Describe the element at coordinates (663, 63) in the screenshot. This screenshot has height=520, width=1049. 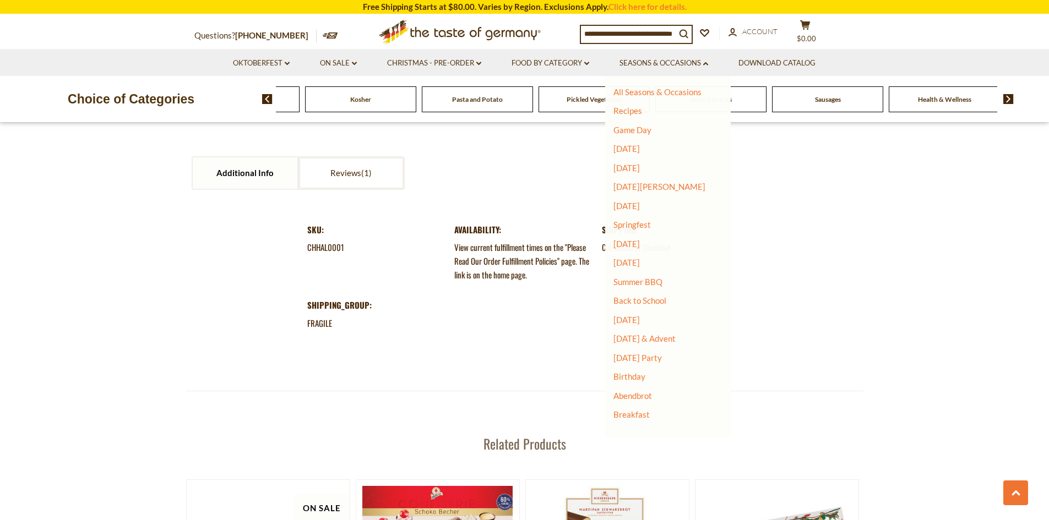
I see `a: Seasons & Occasions` at that location.